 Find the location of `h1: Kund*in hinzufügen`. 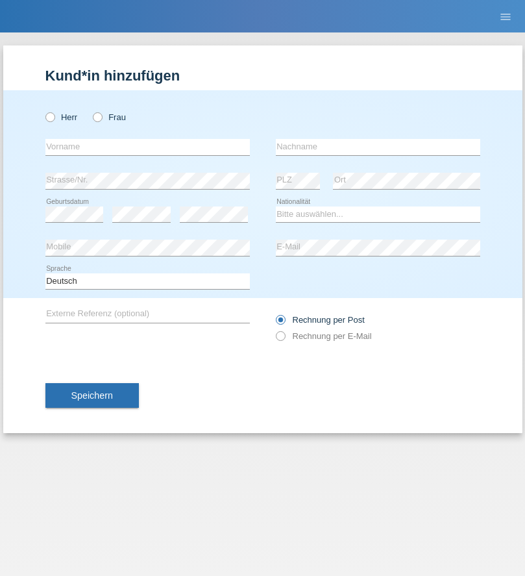

h1: Kund*in hinzufügen is located at coordinates (263, 75).